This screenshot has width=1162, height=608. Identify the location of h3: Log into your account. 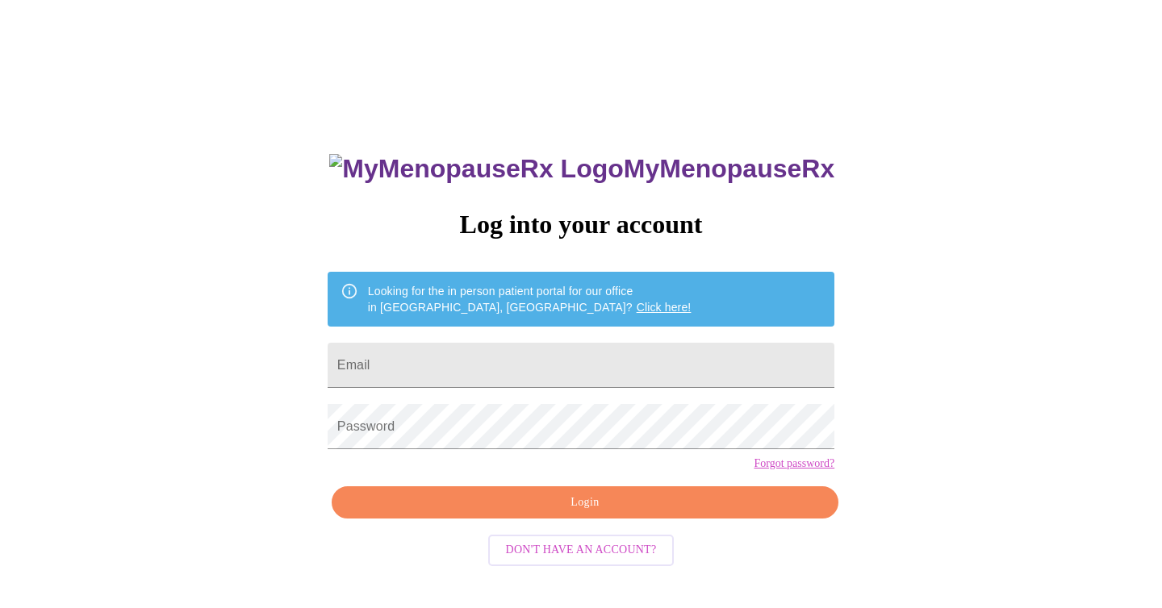
(581, 224).